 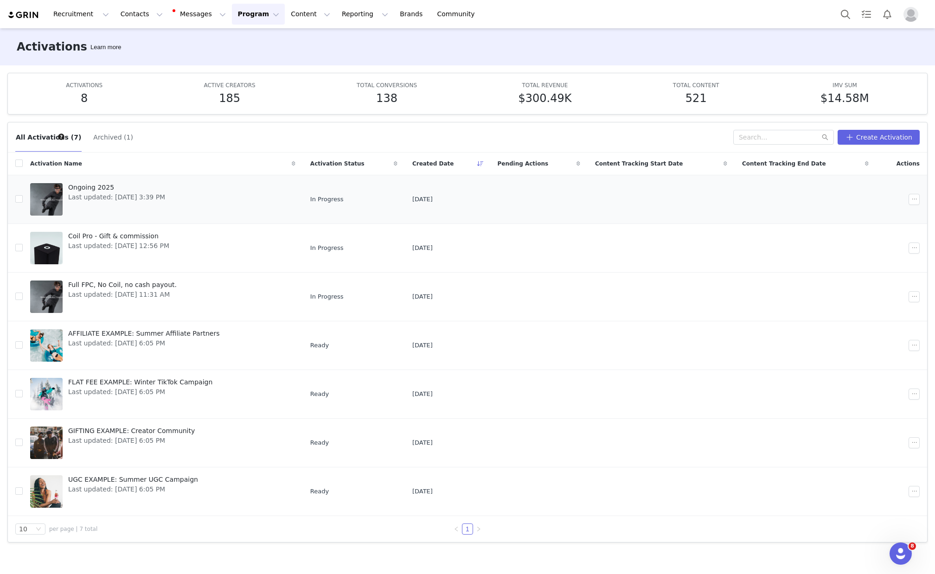 I want to click on h5: 8, so click(x=84, y=98).